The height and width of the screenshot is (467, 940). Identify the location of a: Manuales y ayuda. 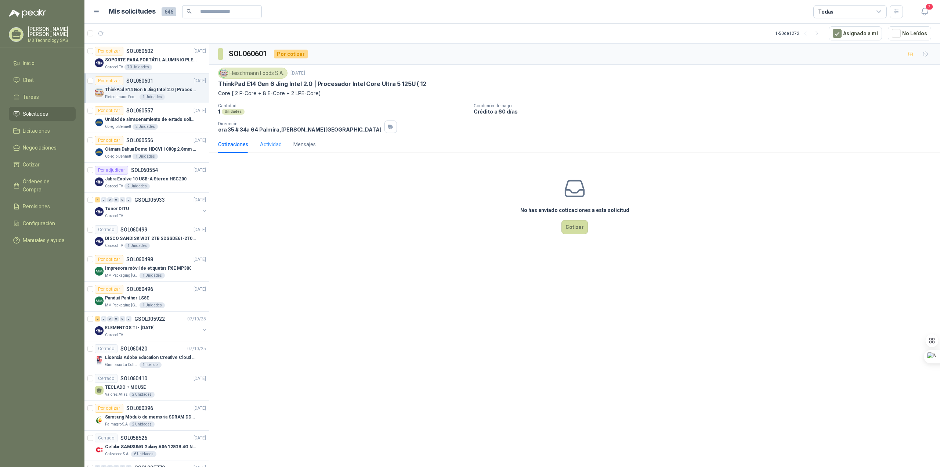
(42, 240).